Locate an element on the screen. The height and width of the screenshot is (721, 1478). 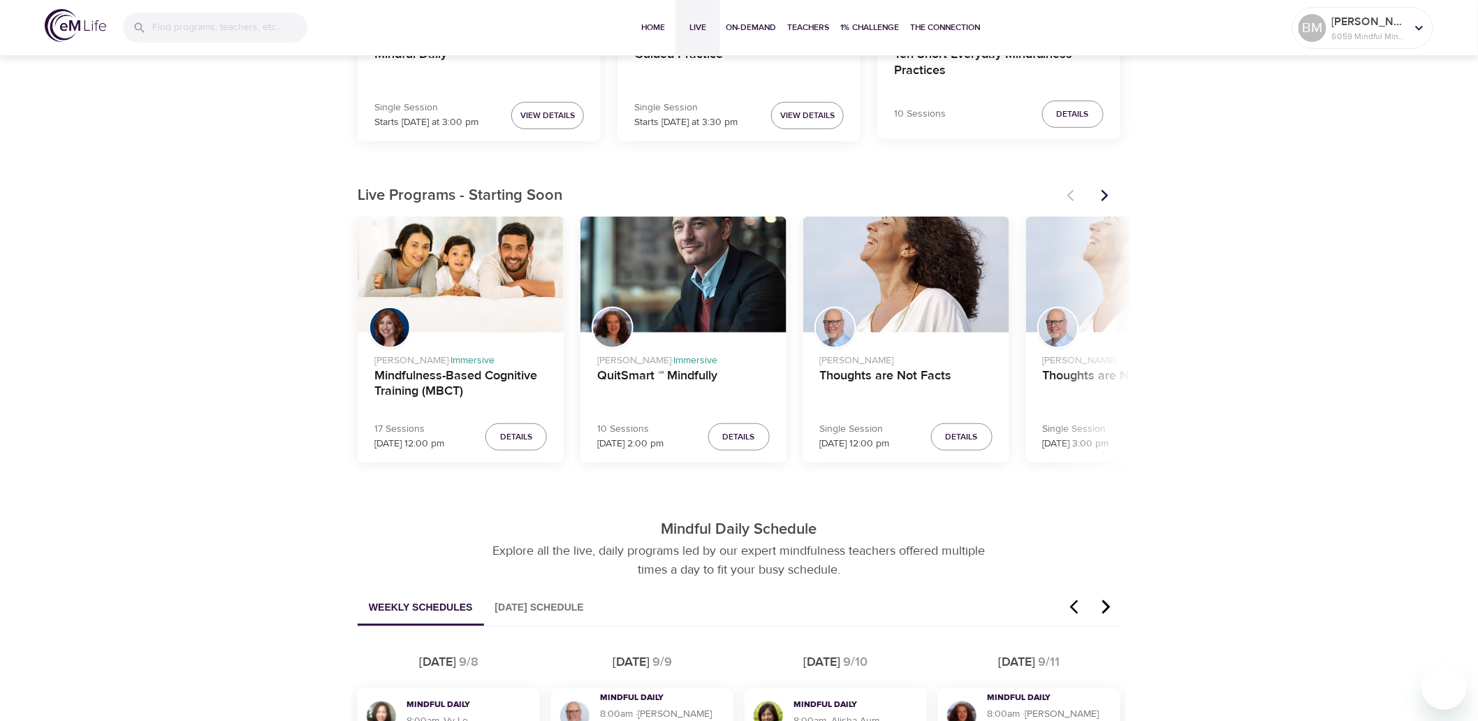
h4: Guided Practice is located at coordinates (739, 64).